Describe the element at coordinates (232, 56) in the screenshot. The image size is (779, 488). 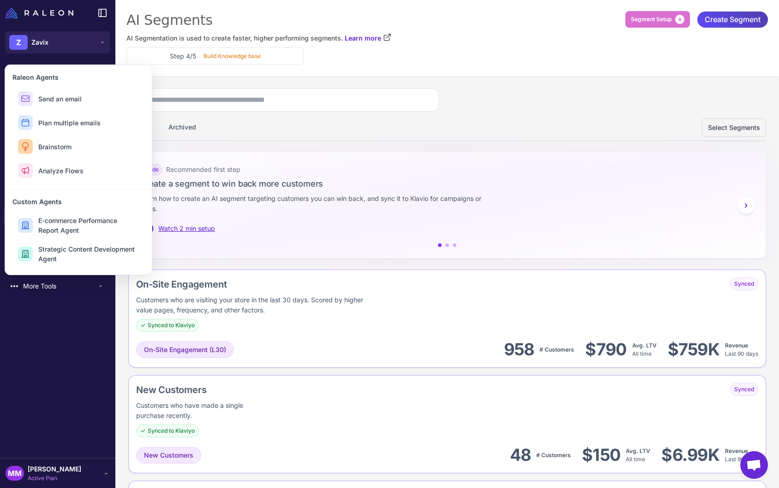
I see `p: Build Knowledge base` at that location.